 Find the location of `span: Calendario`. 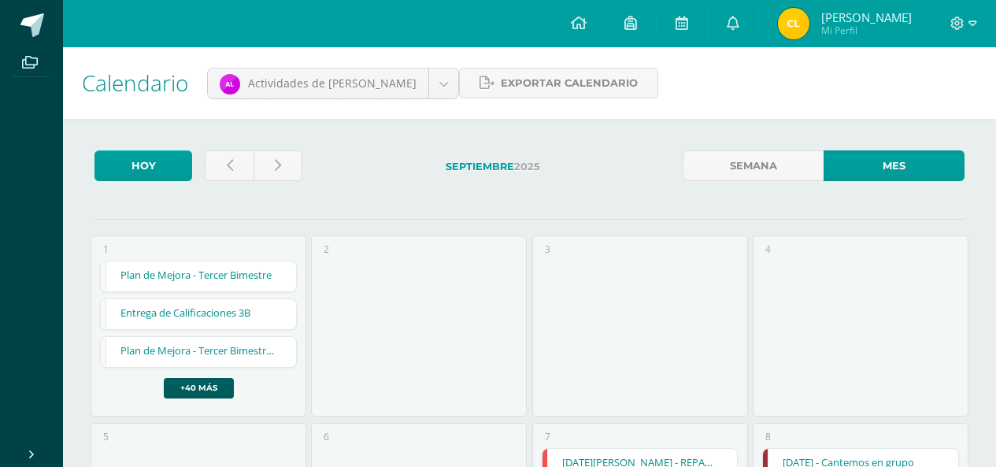

span: Calendario is located at coordinates (135, 83).